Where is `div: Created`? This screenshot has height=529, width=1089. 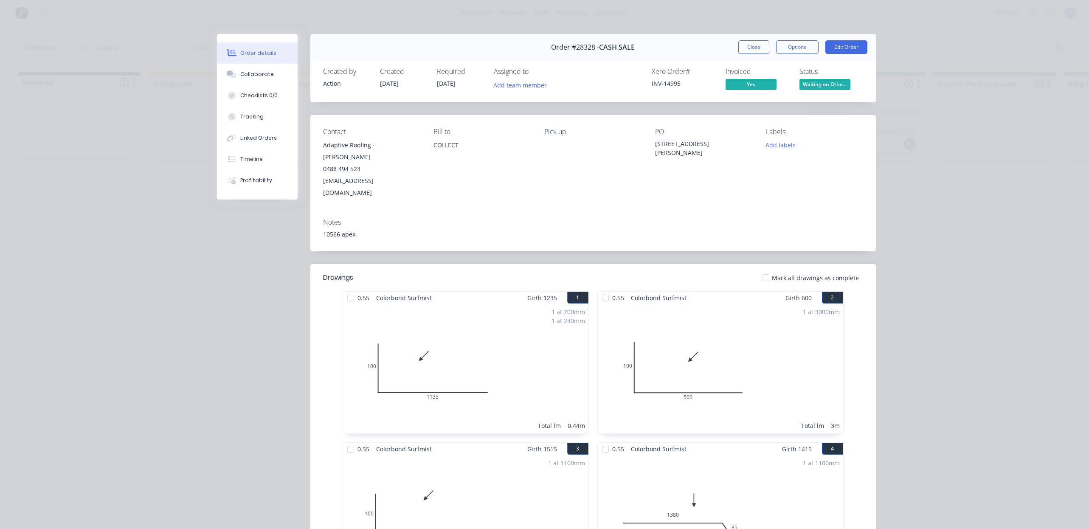 div: Created is located at coordinates (403, 71).